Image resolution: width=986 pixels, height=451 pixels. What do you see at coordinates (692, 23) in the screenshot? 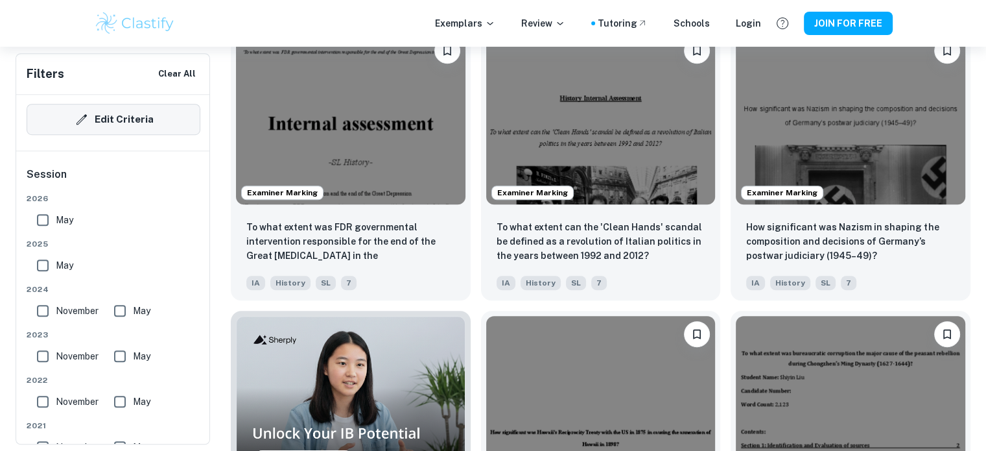
I see `div: Schools` at bounding box center [692, 23].